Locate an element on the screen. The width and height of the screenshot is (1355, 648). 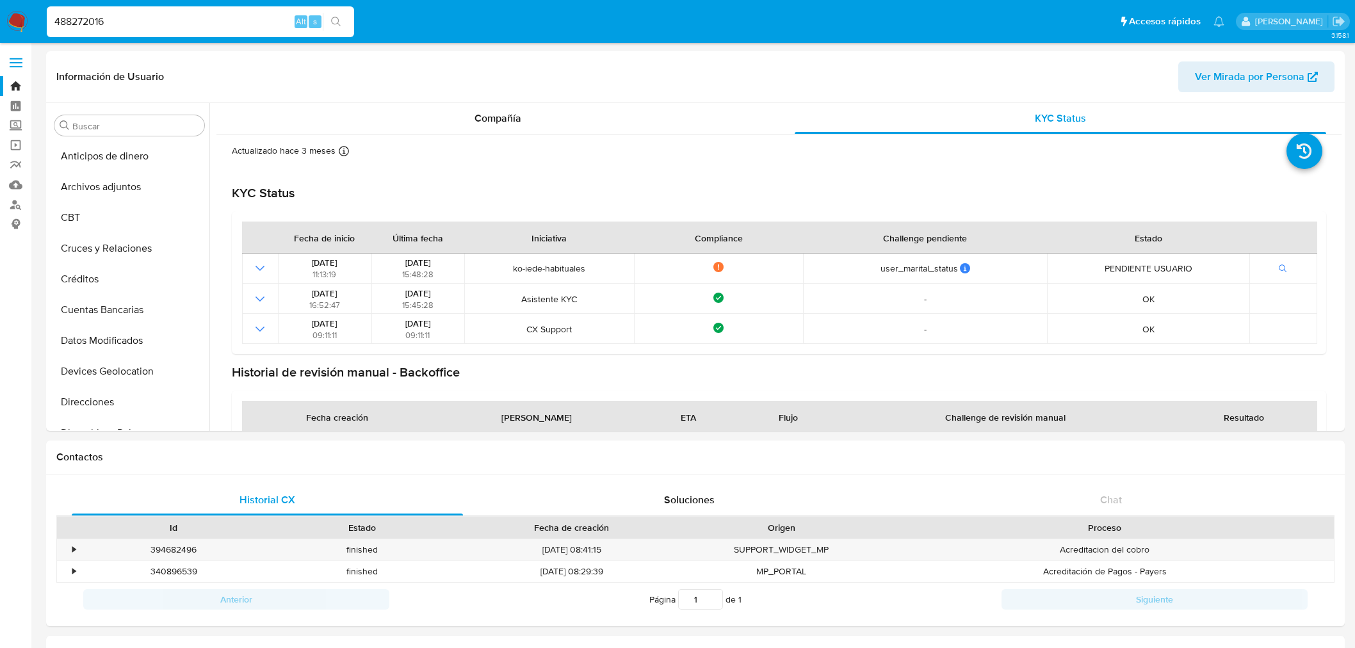
button: Siguiente is located at coordinates (1154, 599).